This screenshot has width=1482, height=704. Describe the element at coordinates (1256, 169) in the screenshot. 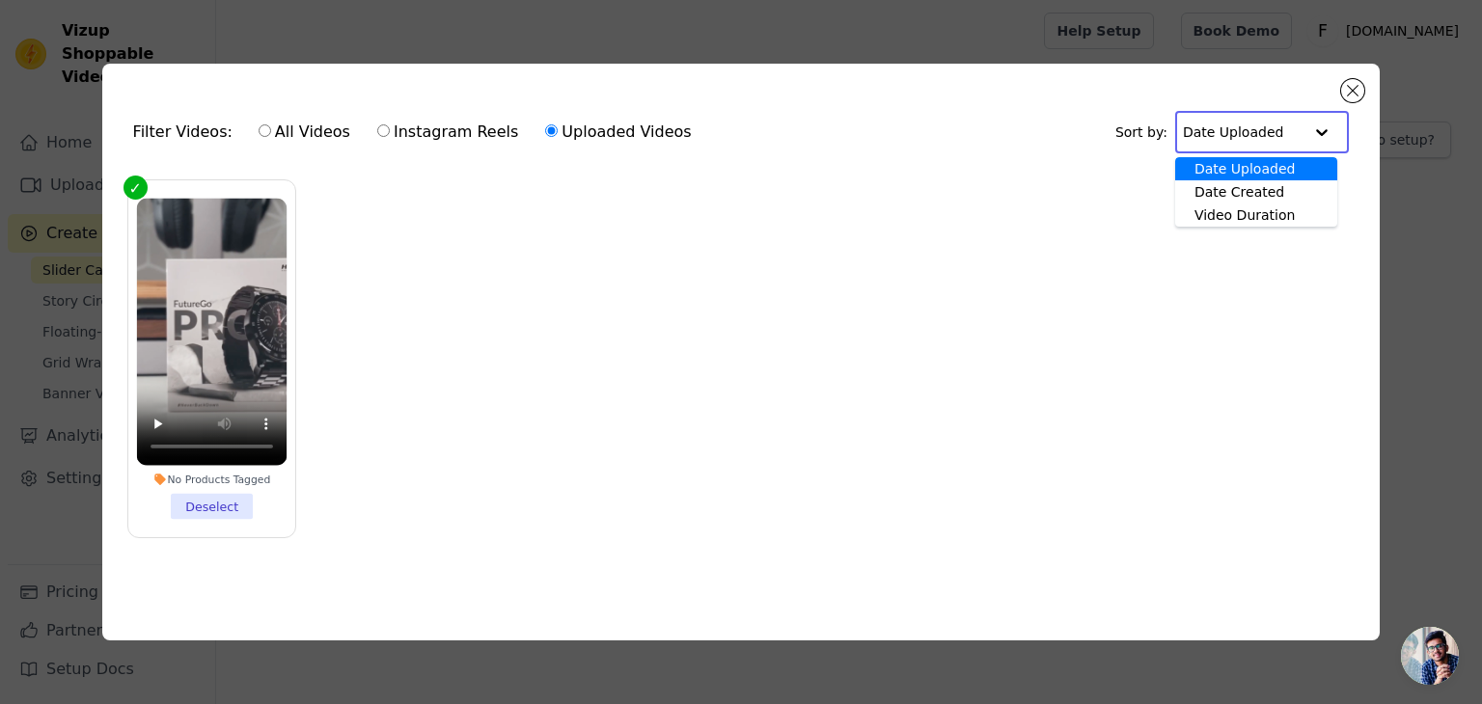

I see `div: Date Uploaded` at that location.